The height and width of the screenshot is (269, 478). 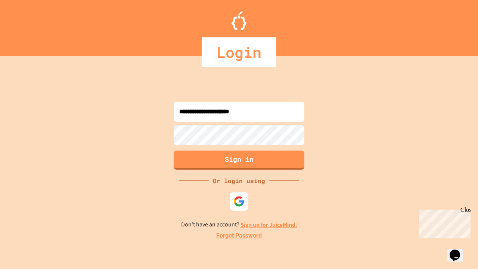 What do you see at coordinates (239, 236) in the screenshot?
I see `a: Forgot Password` at bounding box center [239, 236].